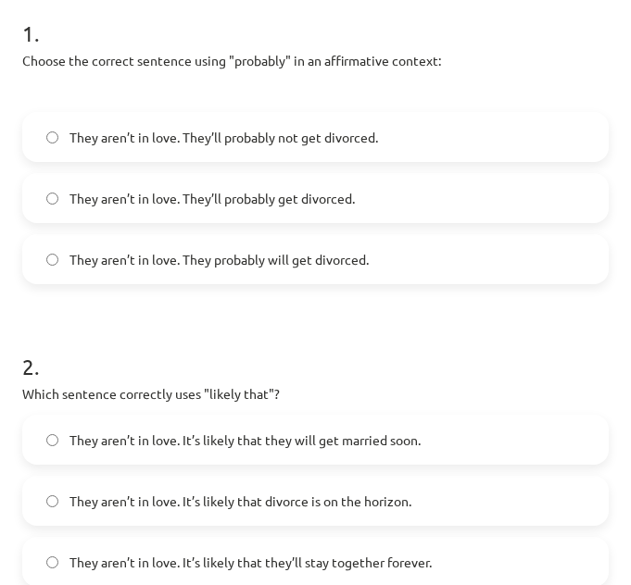  What do you see at coordinates (52, 562) in the screenshot?
I see `input: They aren’t in love. It’s likely that they’ll stay together forever.` at bounding box center [52, 562].